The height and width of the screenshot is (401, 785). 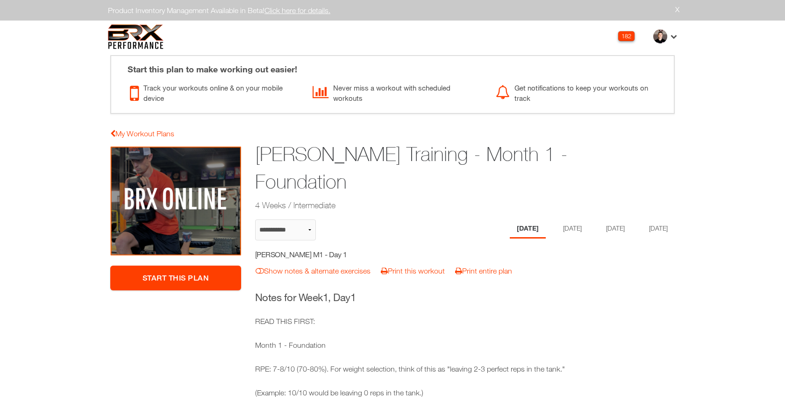 I want to click on img: 6f7da32581c89ca25d665dc3aae533e4f14fe3ef_original.svg, so click(x=135, y=36).